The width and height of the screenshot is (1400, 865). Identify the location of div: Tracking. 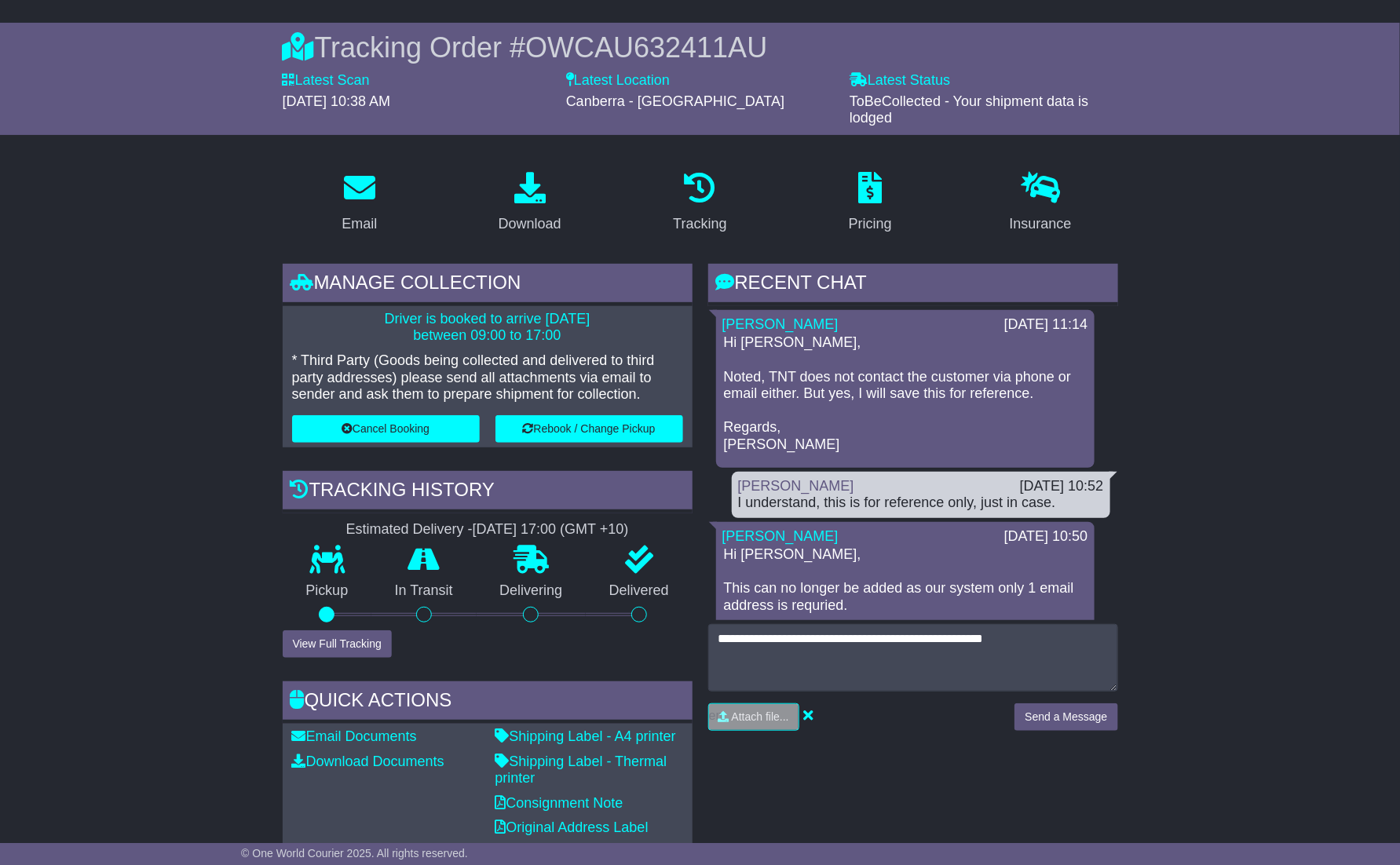
(700, 223).